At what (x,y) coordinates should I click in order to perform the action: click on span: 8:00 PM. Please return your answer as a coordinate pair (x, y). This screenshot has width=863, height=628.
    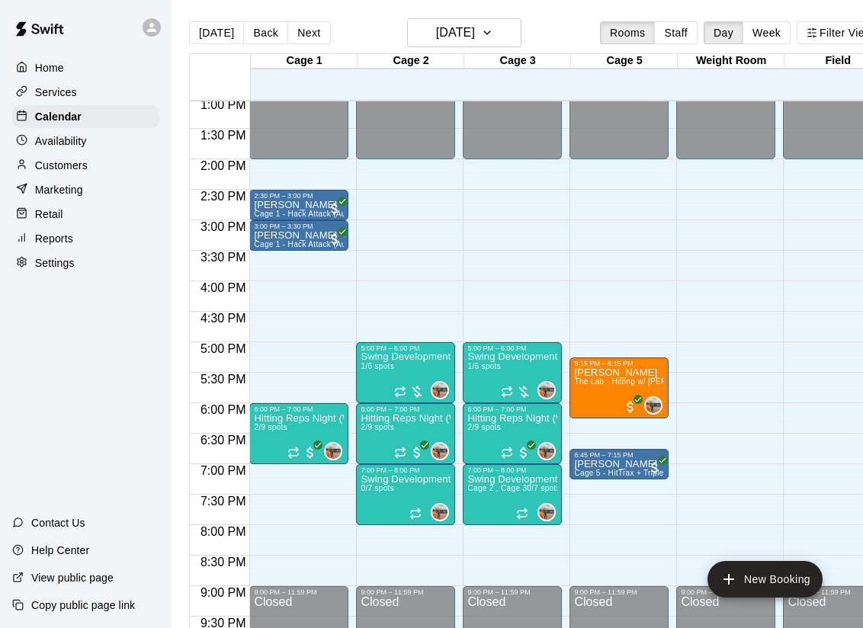
    Looking at the image, I should click on (223, 531).